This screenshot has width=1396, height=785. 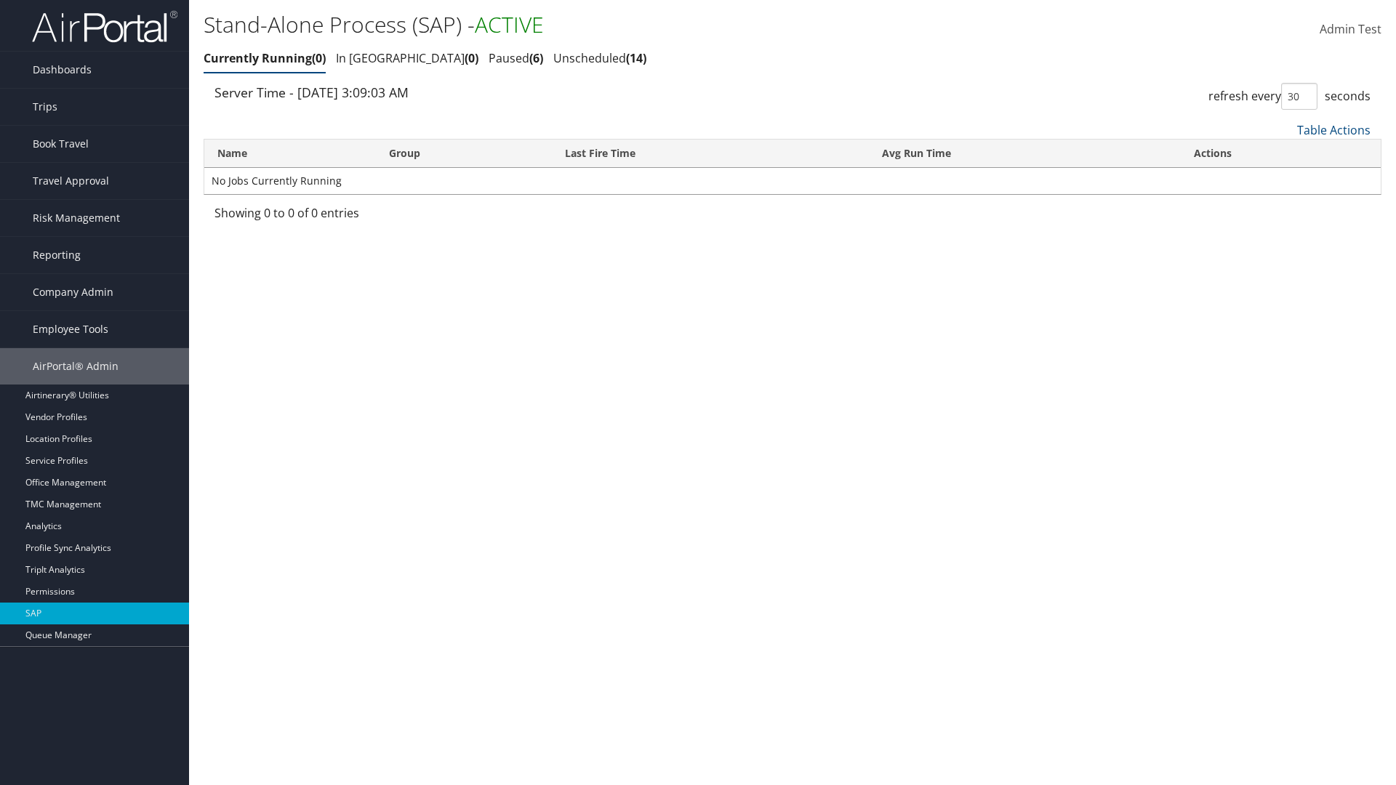 I want to click on h1: Stand-Alone Process (SAP) -, so click(x=596, y=25).